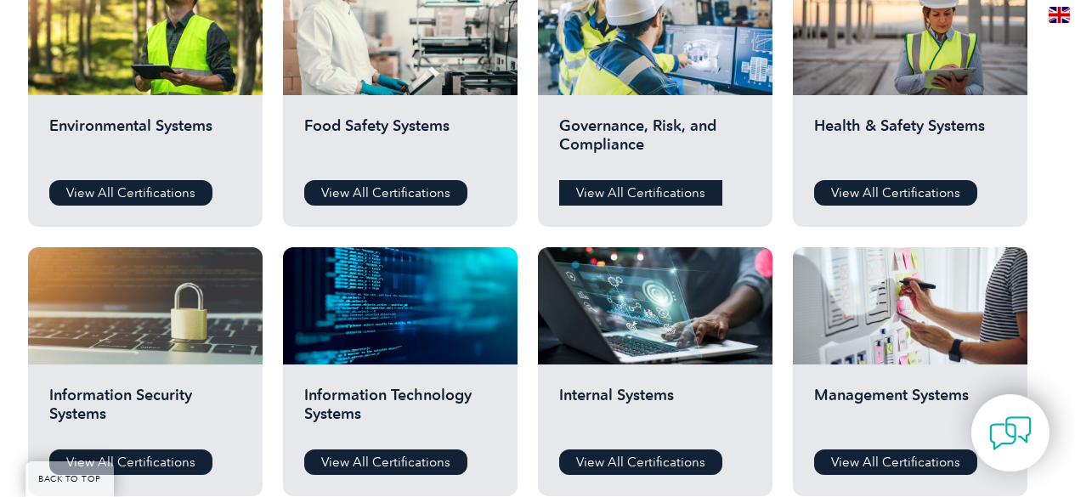 Image resolution: width=1075 pixels, height=497 pixels. Describe the element at coordinates (145, 411) in the screenshot. I see `h2: Information Security Systems` at that location.